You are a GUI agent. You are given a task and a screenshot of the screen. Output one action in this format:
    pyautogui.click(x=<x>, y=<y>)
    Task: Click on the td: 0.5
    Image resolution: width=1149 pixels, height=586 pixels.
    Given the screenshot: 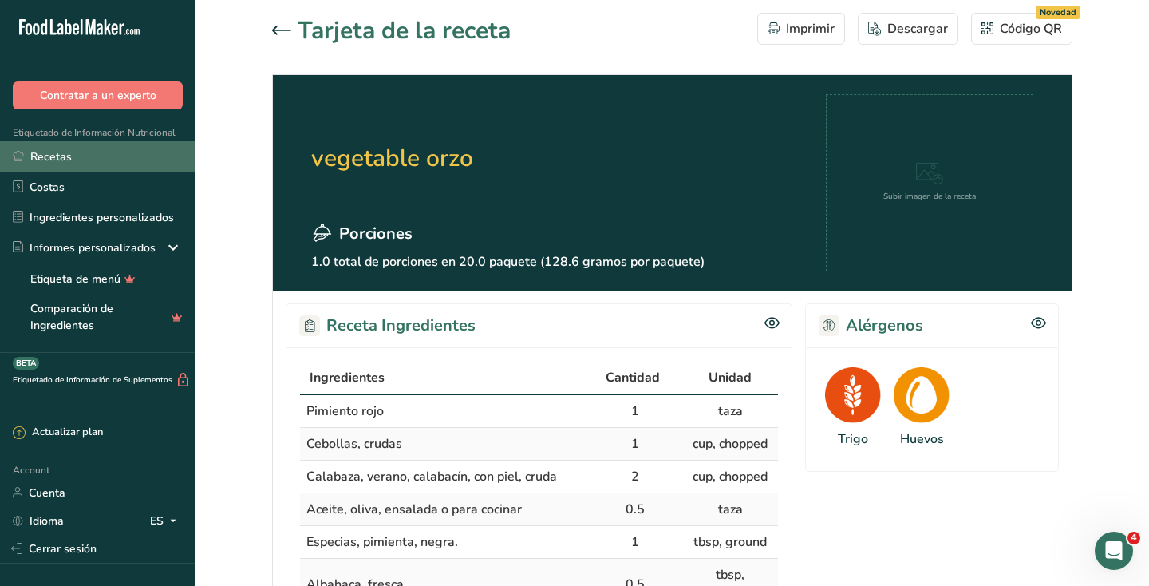 What is the action you would take?
    pyautogui.click(x=635, y=509)
    